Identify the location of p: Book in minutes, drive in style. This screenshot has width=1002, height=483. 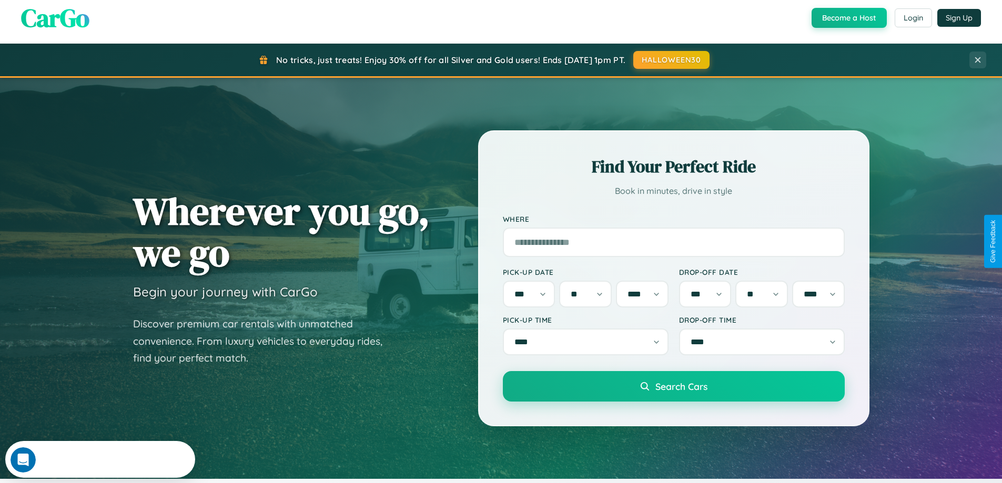
(674, 191).